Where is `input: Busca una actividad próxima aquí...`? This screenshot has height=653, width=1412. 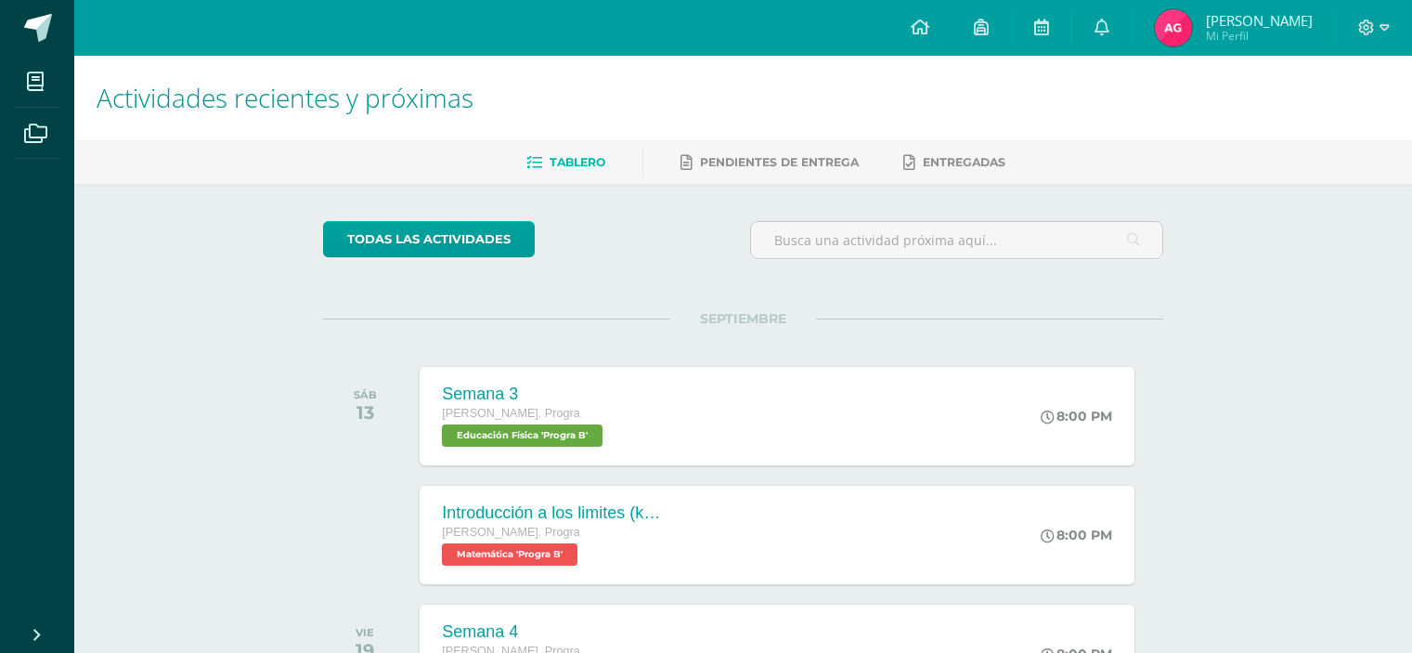
input: Busca una actividad próxima aquí... is located at coordinates (956, 240).